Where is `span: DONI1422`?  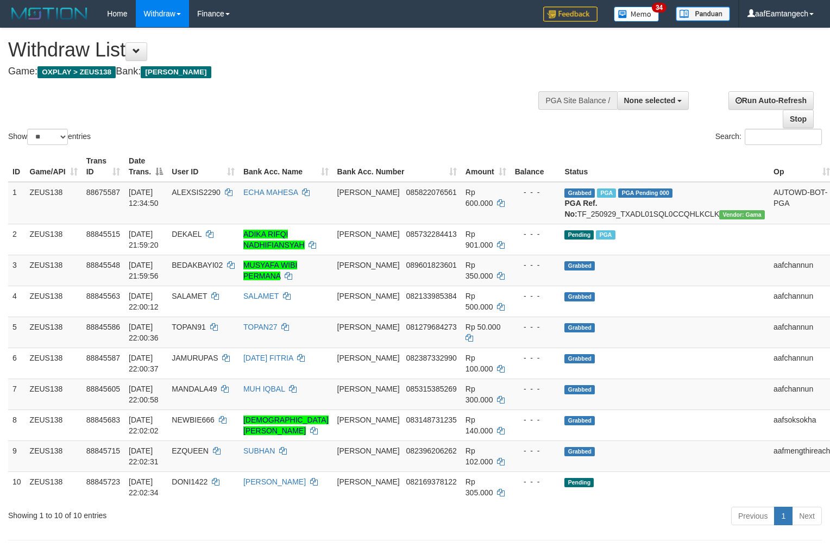 span: DONI1422 is located at coordinates (190, 482).